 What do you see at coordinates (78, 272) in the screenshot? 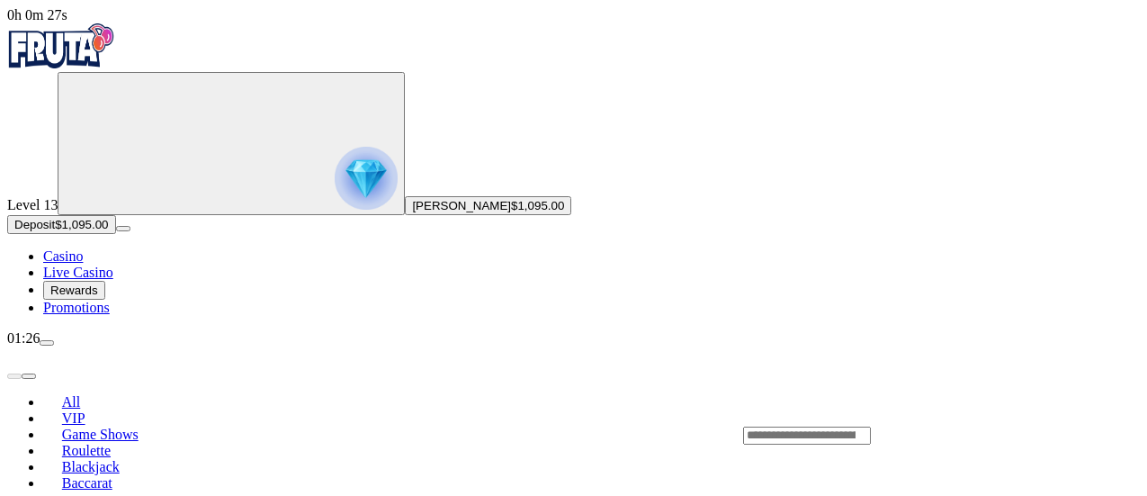
I see `span: Live Casino` at bounding box center [78, 272].